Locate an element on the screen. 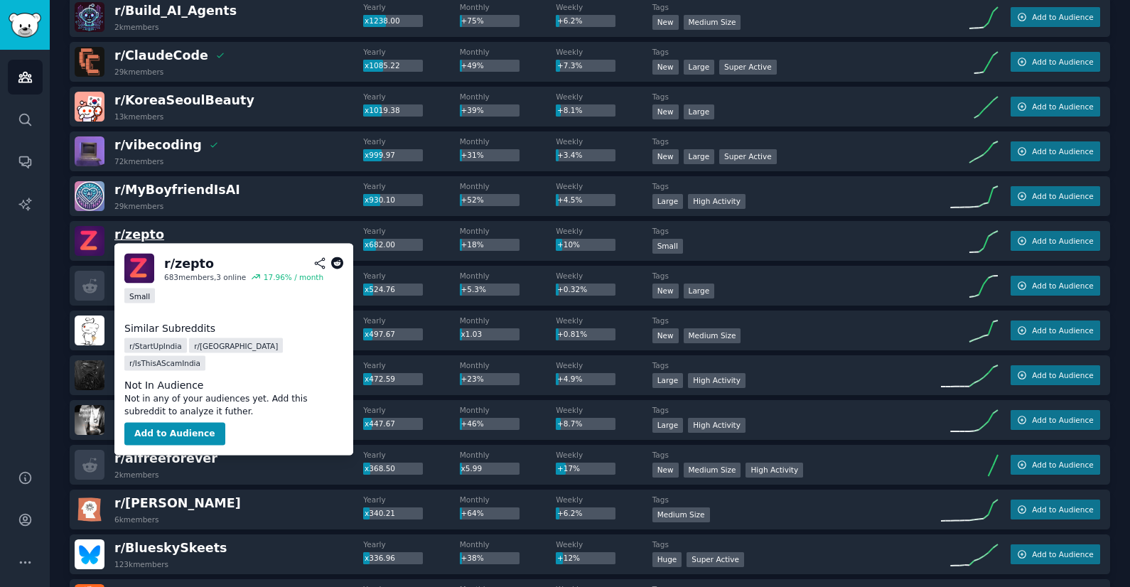 Image resolution: width=1130 pixels, height=587 pixels. span: +49% is located at coordinates (473, 65).